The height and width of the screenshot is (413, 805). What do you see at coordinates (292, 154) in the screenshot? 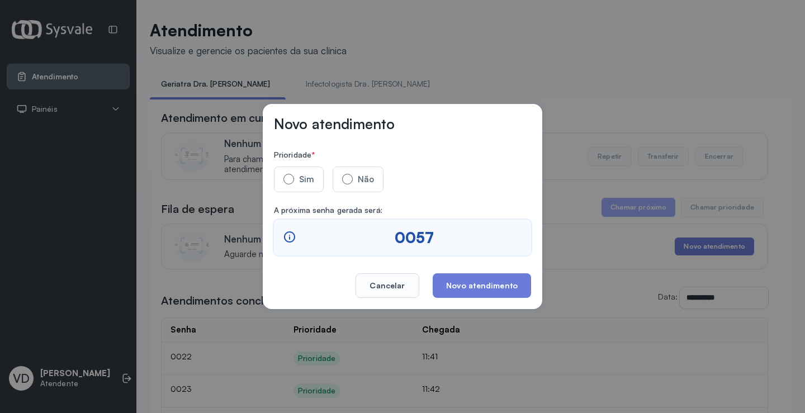
I see `span: Prioridade` at bounding box center [292, 154].